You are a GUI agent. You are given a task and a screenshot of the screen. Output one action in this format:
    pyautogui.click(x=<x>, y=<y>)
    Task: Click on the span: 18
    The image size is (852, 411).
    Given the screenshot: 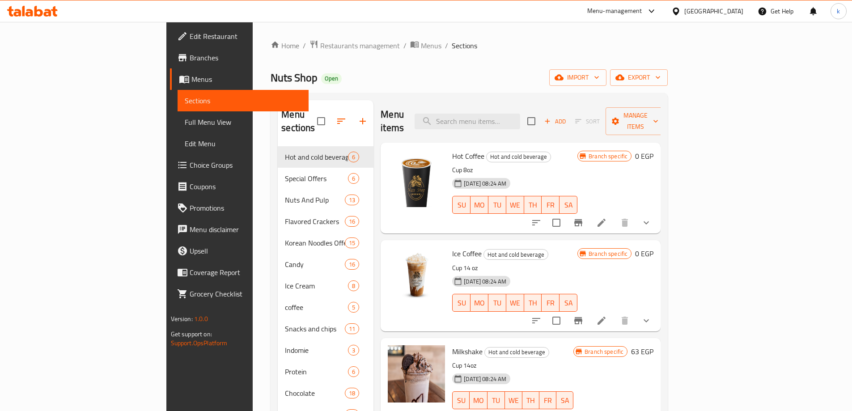 What is the action you would take?
    pyautogui.click(x=352, y=393)
    